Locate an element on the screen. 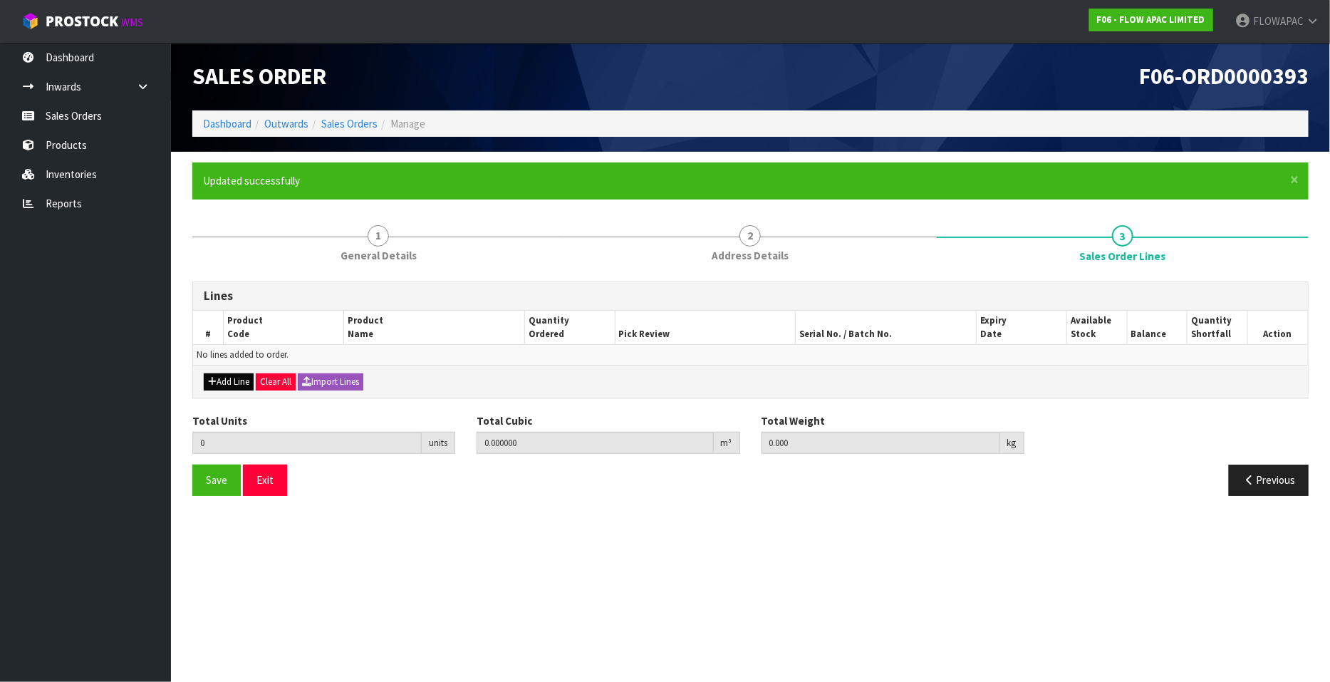  a: Sales Orders is located at coordinates (349, 123).